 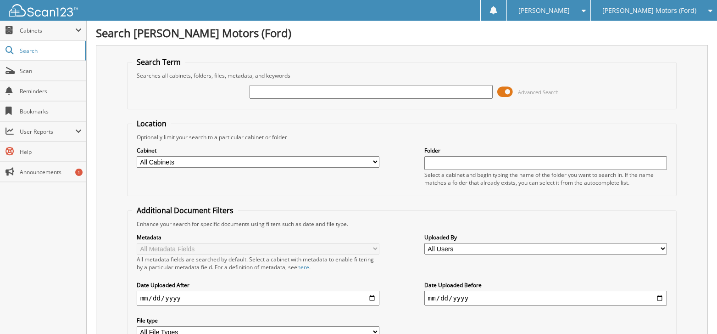 I want to click on span: Help, so click(x=50, y=151).